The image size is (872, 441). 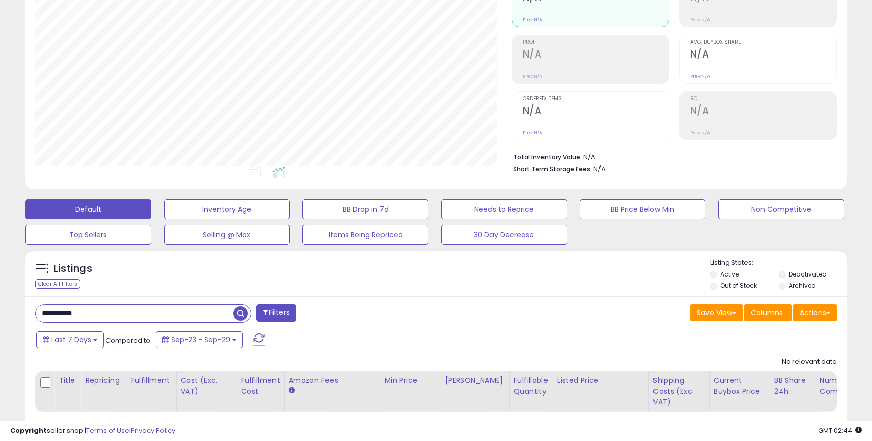 I want to click on li: N/A, so click(x=671, y=156).